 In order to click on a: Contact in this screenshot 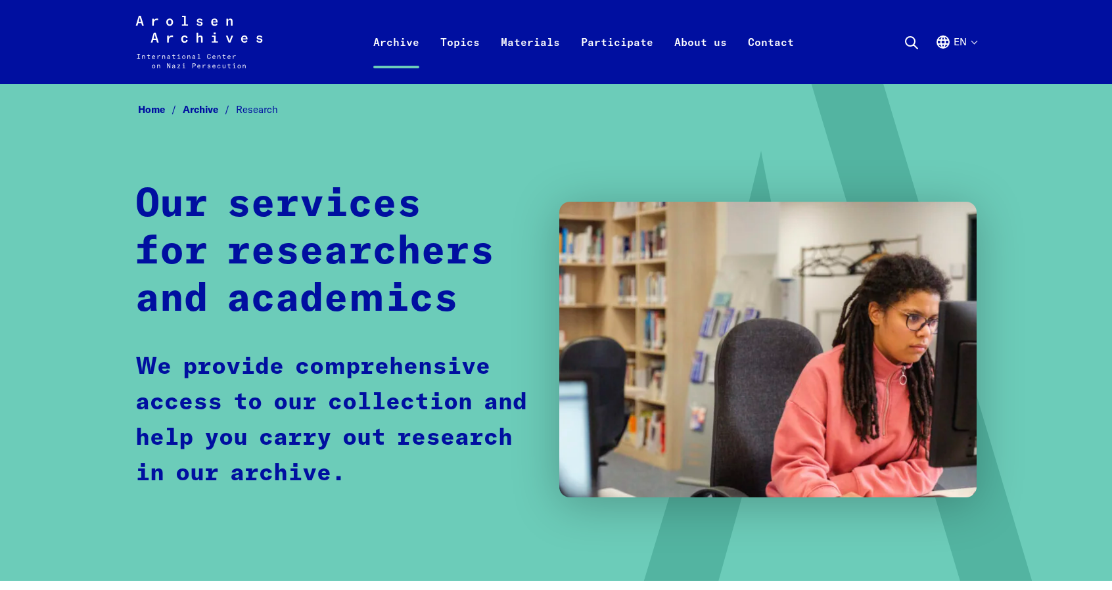, I will do `click(771, 58)`.